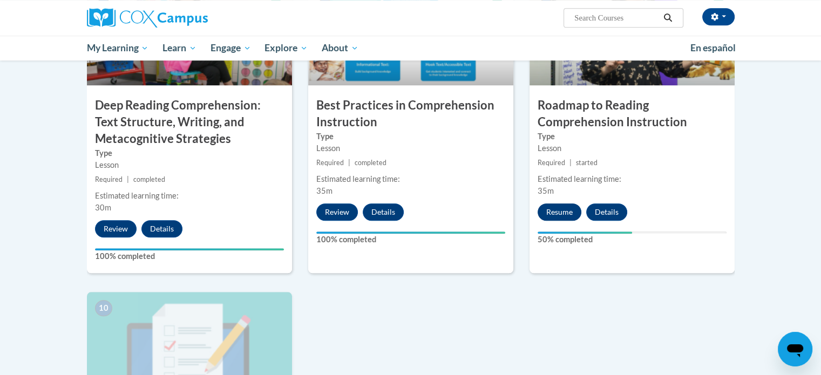 The width and height of the screenshot is (821, 375). I want to click on button: Account Settings, so click(718, 17).